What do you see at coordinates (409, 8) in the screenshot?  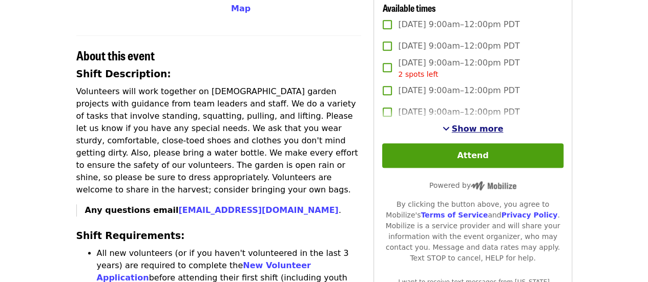 I see `span: Available times` at bounding box center [409, 8].